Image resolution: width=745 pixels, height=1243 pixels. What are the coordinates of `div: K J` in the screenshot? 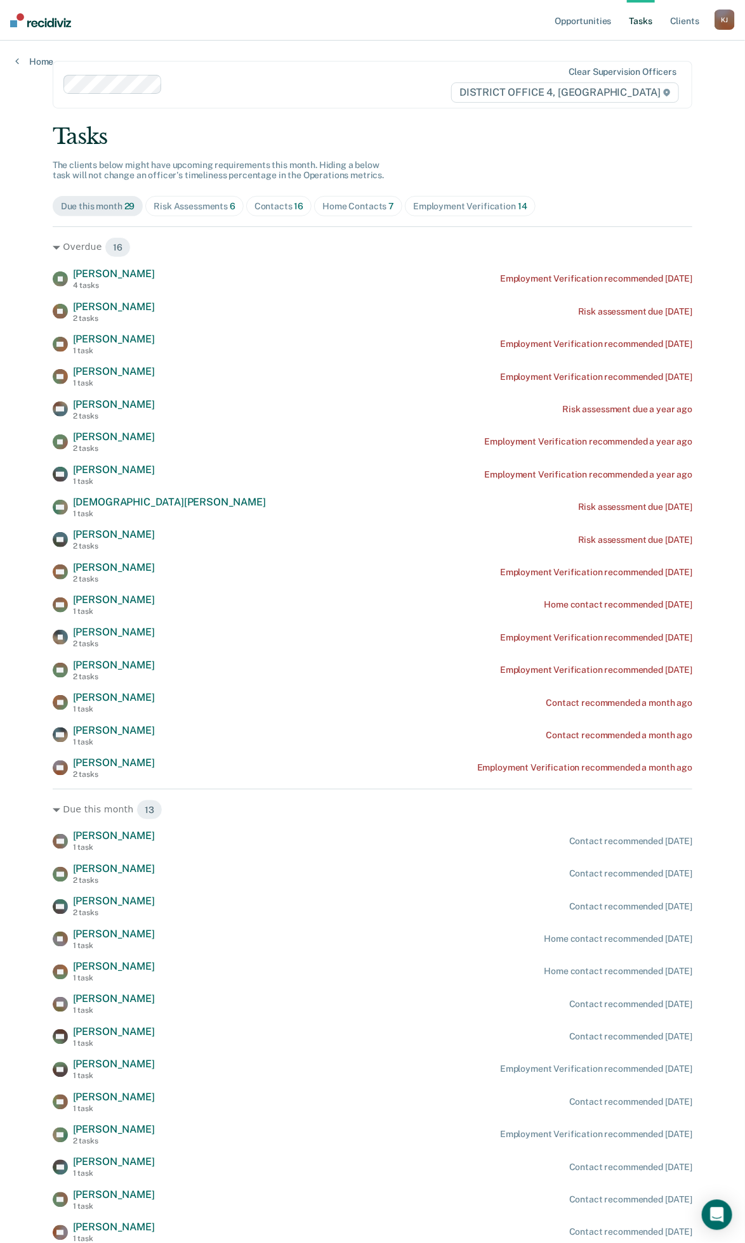 It's located at (724, 20).